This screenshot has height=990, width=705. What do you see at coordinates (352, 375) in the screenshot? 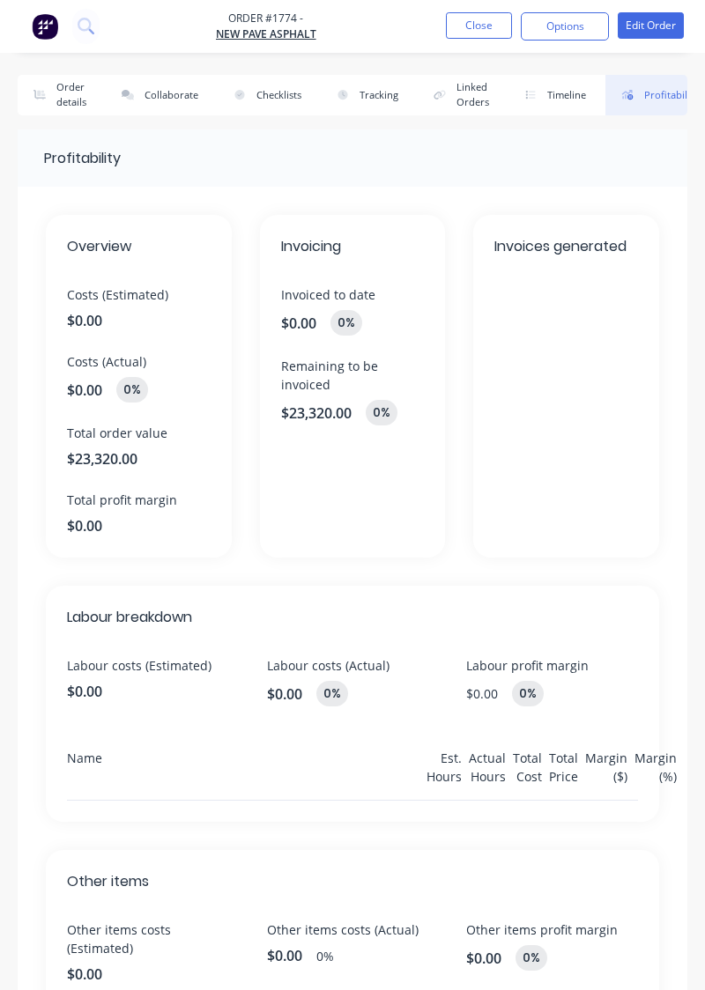
I see `span: Remaining to be invoiced` at bounding box center [352, 375].